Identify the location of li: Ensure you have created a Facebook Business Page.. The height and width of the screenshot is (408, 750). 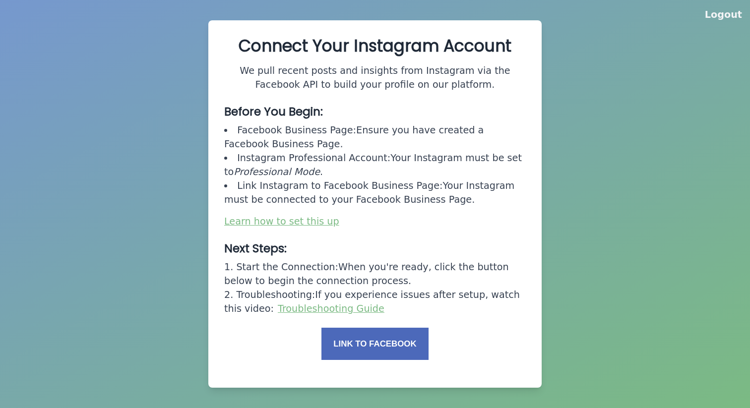
(375, 137).